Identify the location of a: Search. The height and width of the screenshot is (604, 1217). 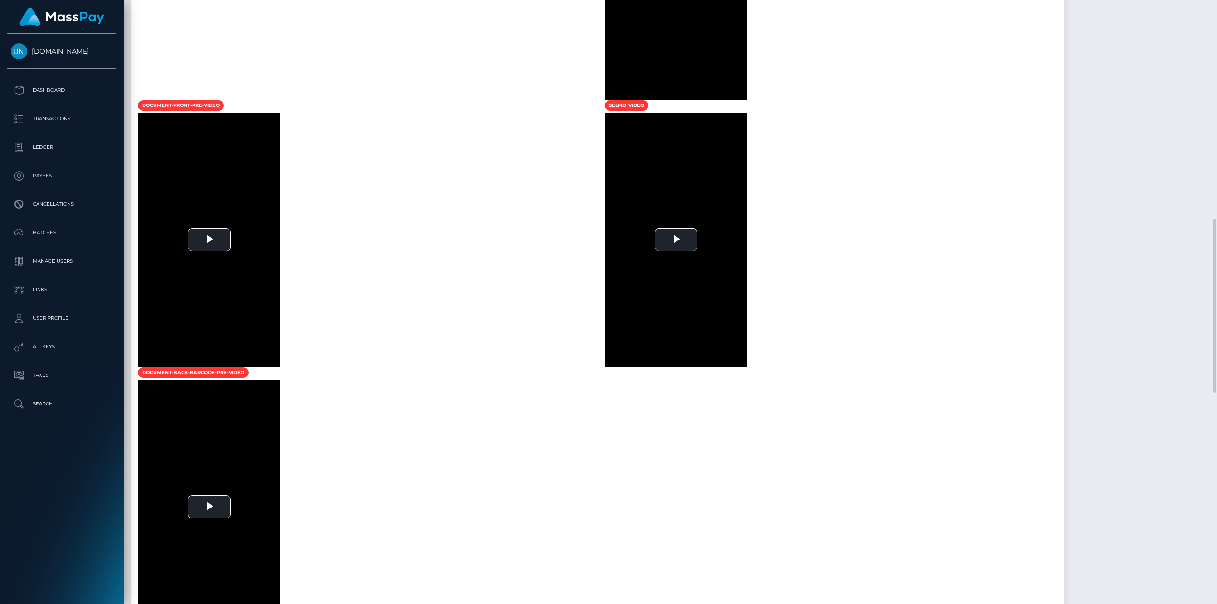
(62, 404).